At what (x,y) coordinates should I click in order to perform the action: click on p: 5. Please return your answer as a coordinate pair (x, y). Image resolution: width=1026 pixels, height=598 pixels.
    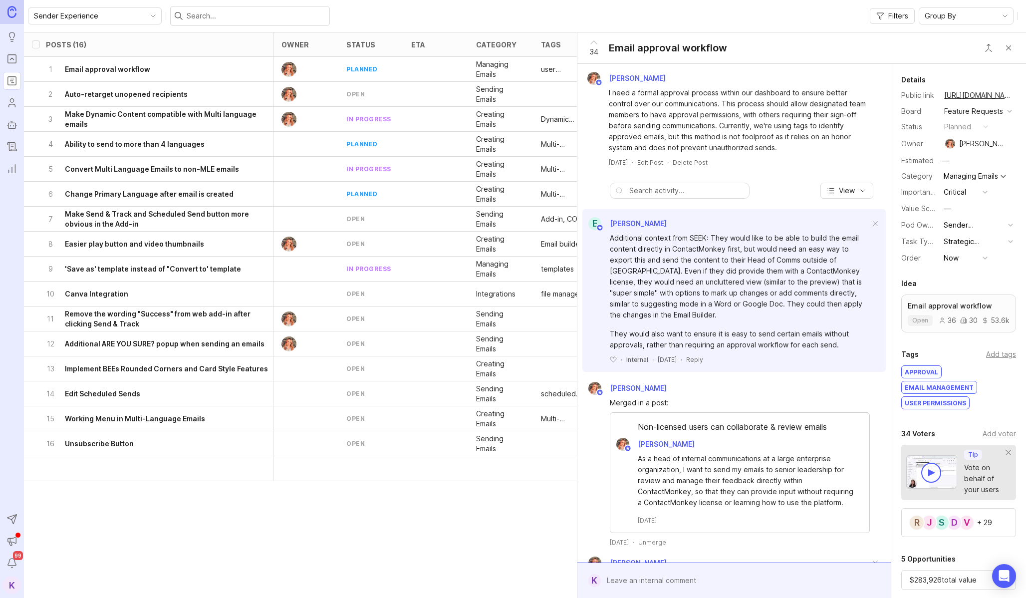
    Looking at the image, I should click on (50, 169).